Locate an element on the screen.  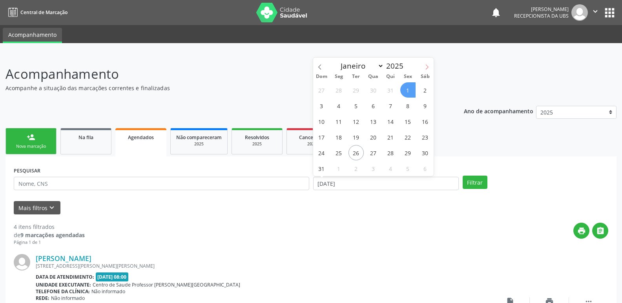
b: Rede: is located at coordinates (42, 298).